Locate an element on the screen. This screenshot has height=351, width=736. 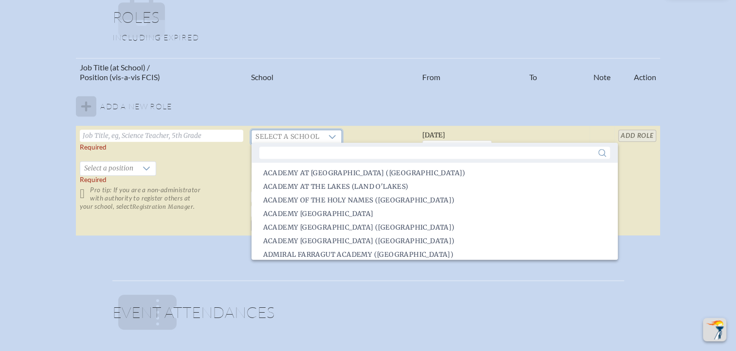
li: Academy Prep Center of St. Petersburg (St. Petersburg) is located at coordinates (434, 228).